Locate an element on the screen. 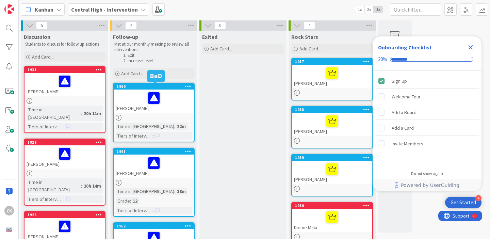  div: Sign Up is located at coordinates (399, 81).